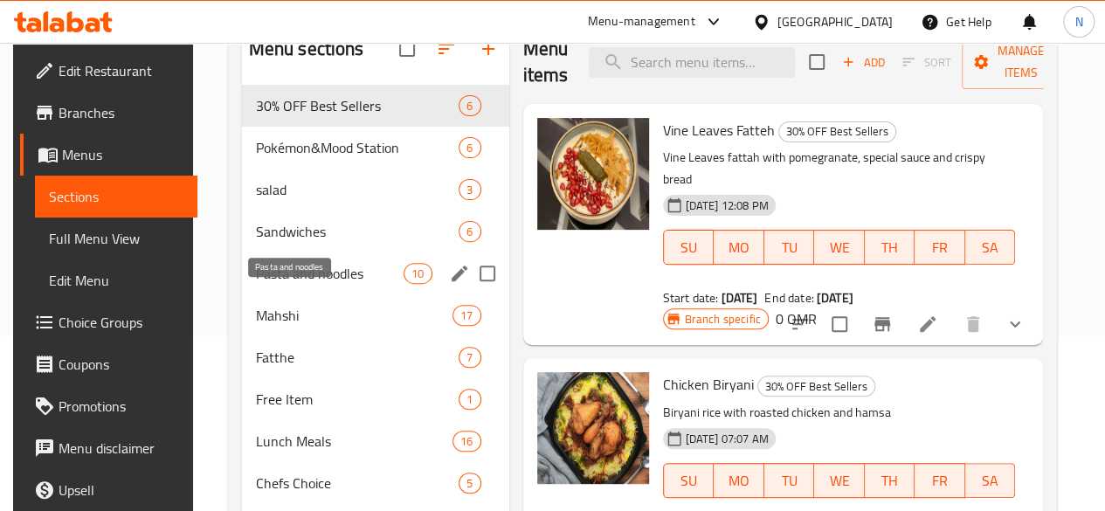 Image resolution: width=1105 pixels, height=511 pixels. I want to click on span: Sections, so click(116, 196).